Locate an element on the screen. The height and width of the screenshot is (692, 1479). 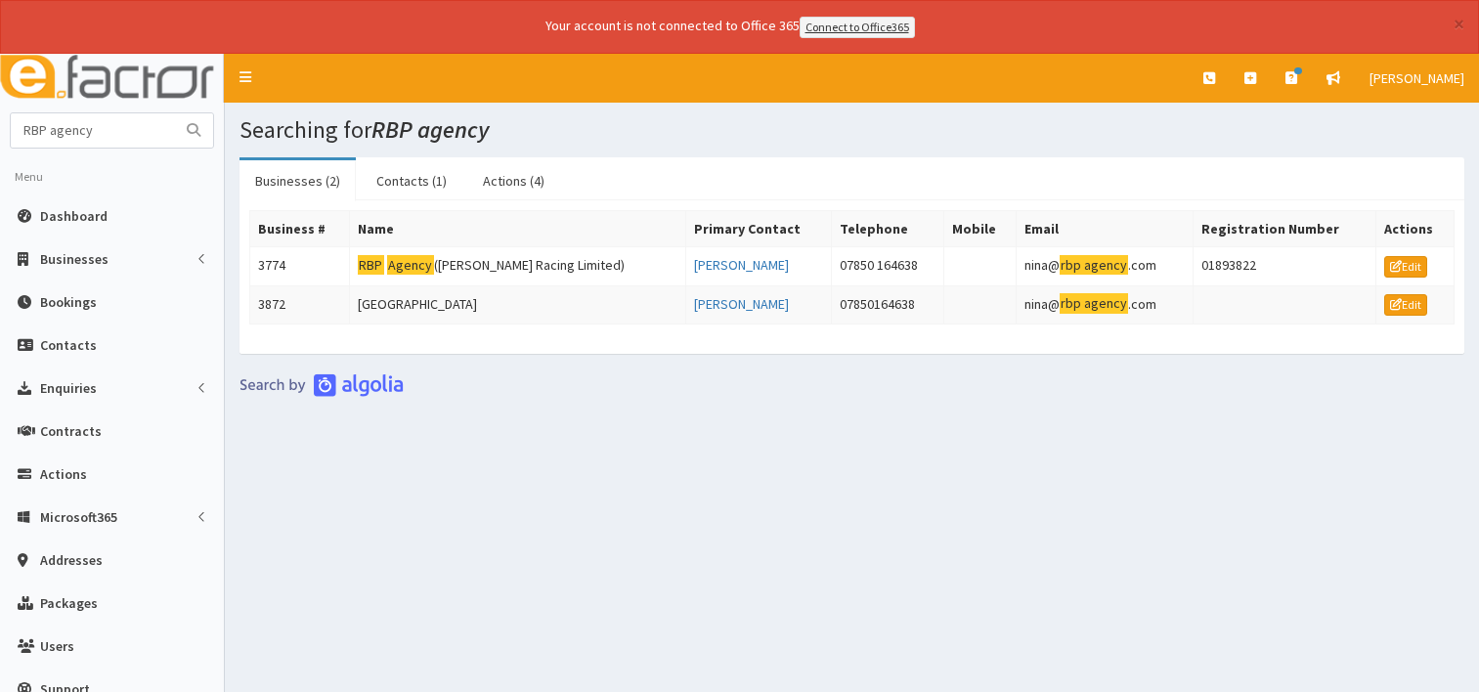
mark: RBP is located at coordinates (370, 265).